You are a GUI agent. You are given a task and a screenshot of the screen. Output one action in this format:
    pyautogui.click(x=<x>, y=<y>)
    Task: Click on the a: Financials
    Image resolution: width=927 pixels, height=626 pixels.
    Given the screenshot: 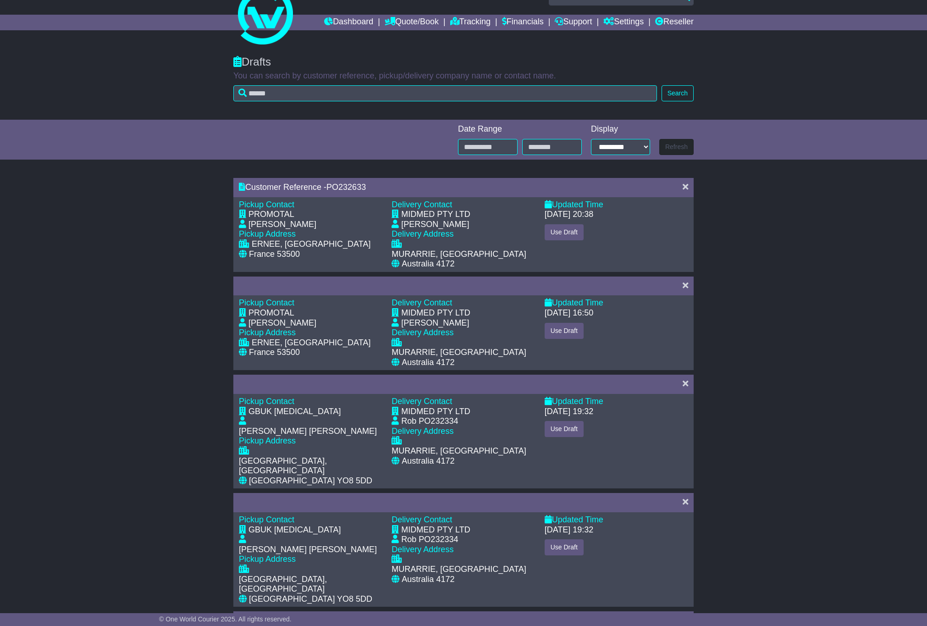 What is the action you would take?
    pyautogui.click(x=523, y=22)
    